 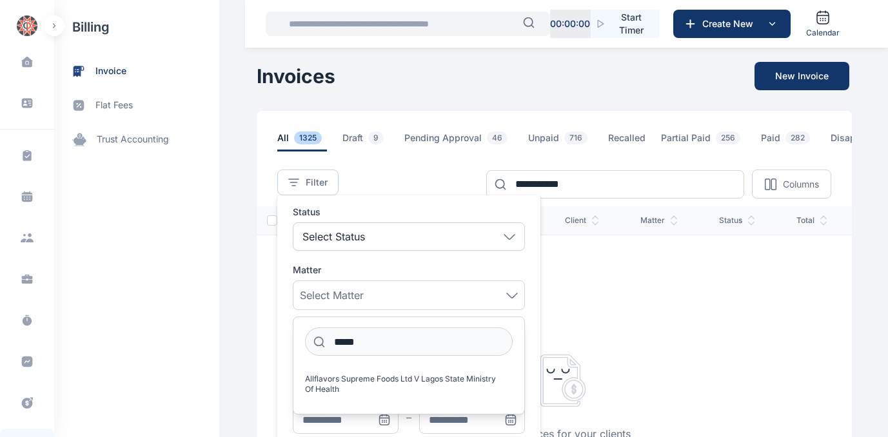 What do you see at coordinates (791, 184) in the screenshot?
I see `button: Columns` at bounding box center [791, 184].